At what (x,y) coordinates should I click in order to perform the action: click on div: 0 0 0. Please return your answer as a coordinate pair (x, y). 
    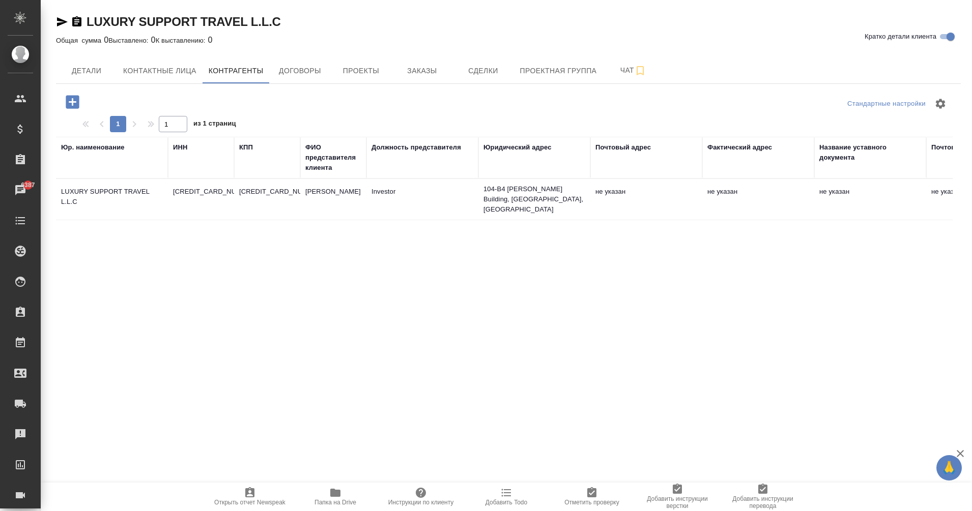
    Looking at the image, I should click on (508, 40).